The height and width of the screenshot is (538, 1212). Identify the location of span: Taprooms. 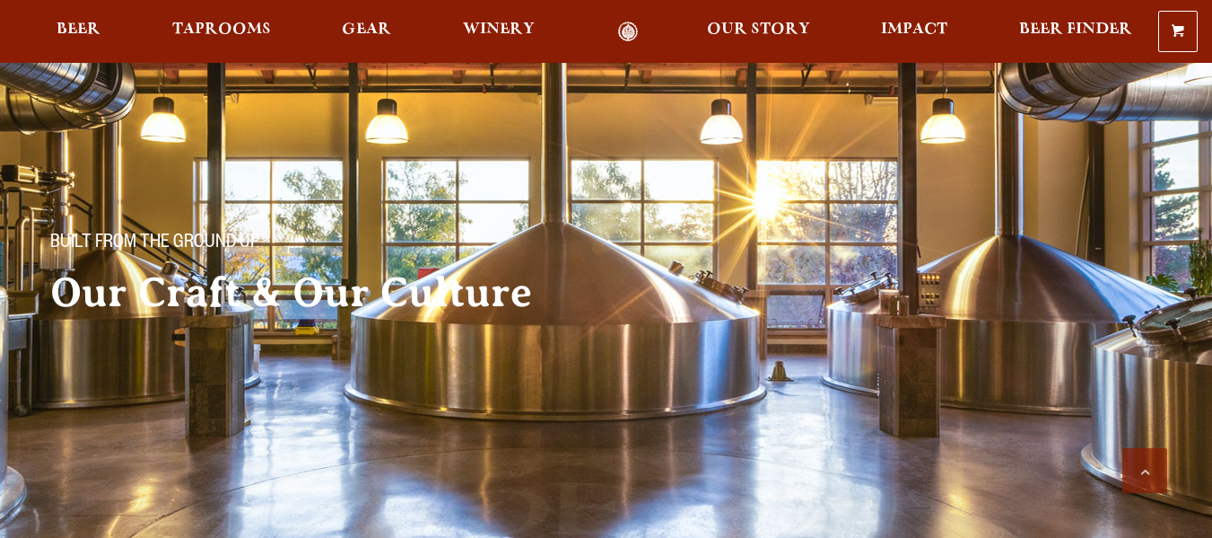
(222, 30).